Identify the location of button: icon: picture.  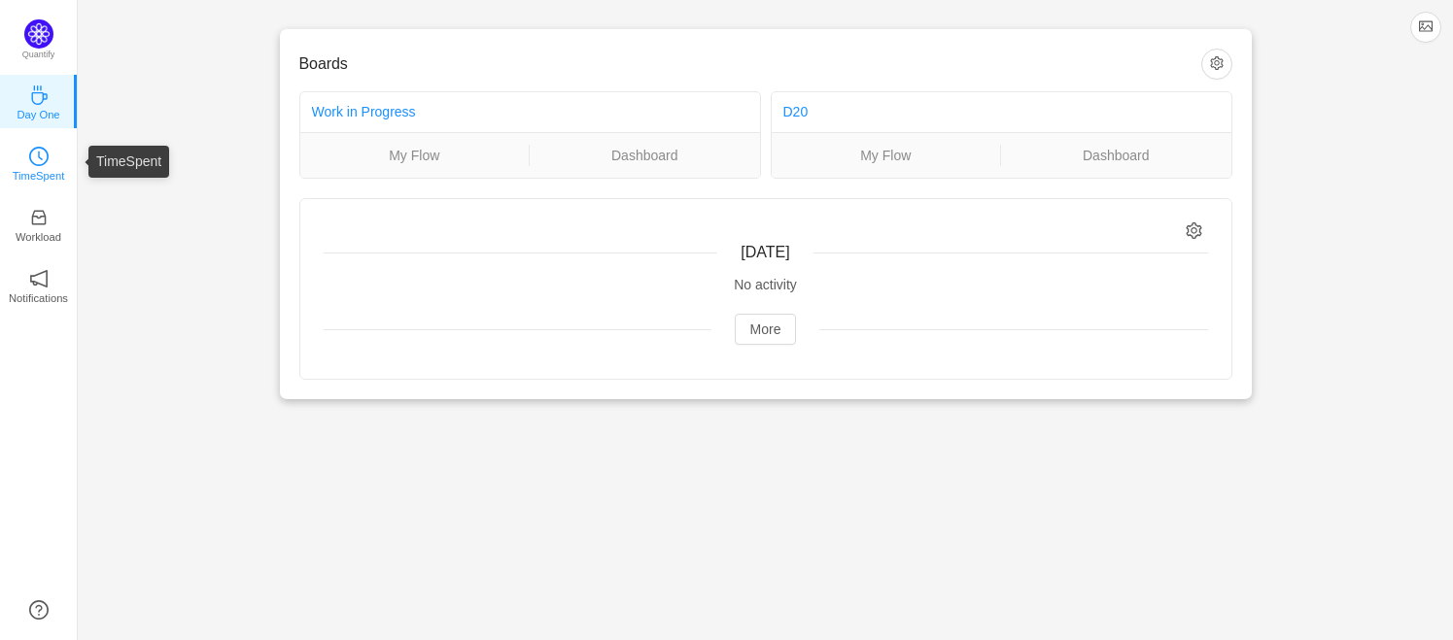
(1426, 27).